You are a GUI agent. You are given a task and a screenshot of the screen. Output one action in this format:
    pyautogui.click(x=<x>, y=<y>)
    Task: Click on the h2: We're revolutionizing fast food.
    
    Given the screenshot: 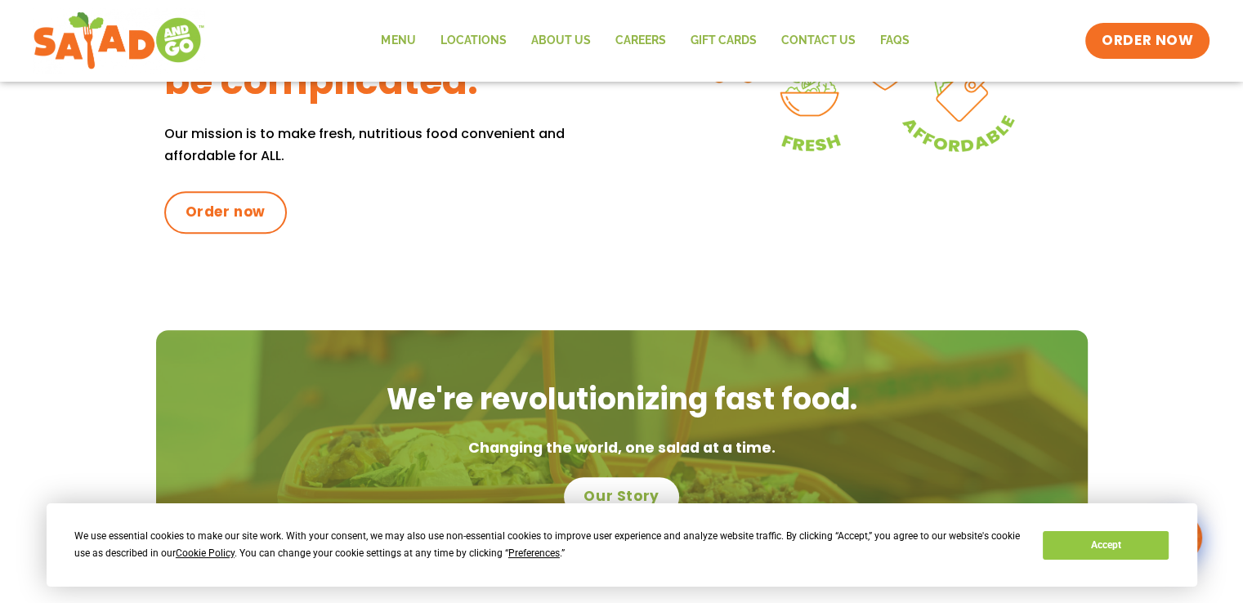 What is the action you would take?
    pyautogui.click(x=622, y=400)
    